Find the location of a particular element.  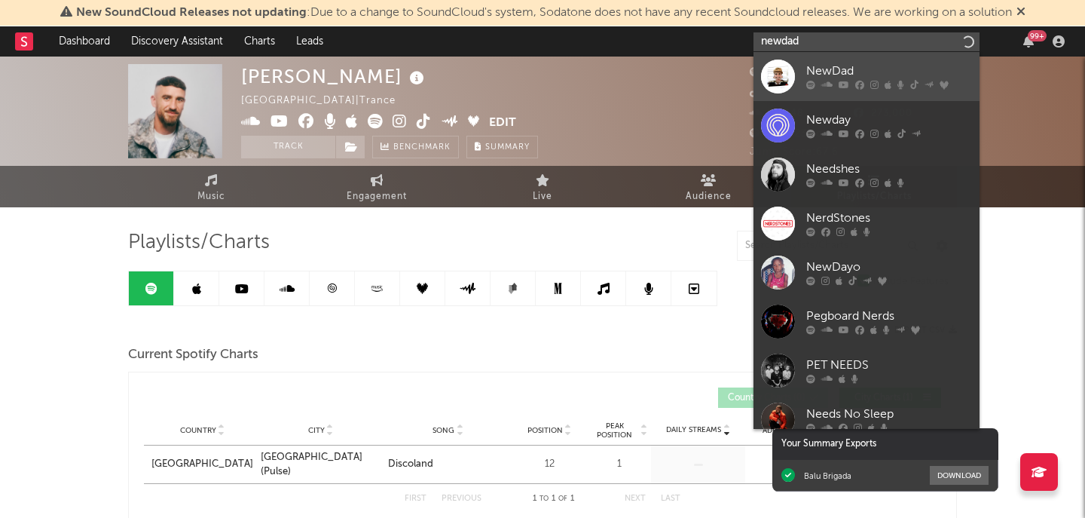

input: Search Playlists/Charts is located at coordinates (831, 246).